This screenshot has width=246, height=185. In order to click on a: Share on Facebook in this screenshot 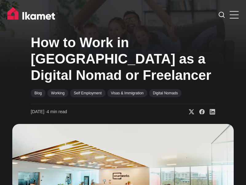, I will do `click(200, 112)`.